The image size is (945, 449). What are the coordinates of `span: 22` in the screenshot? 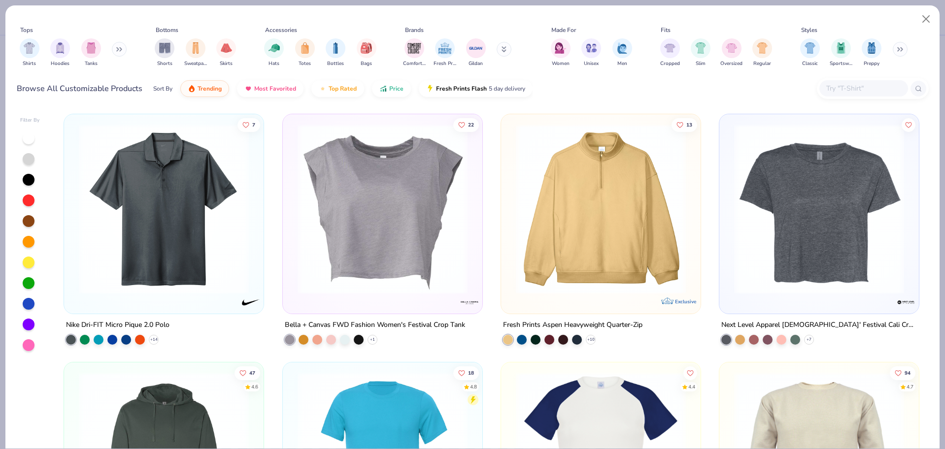 It's located at (470, 125).